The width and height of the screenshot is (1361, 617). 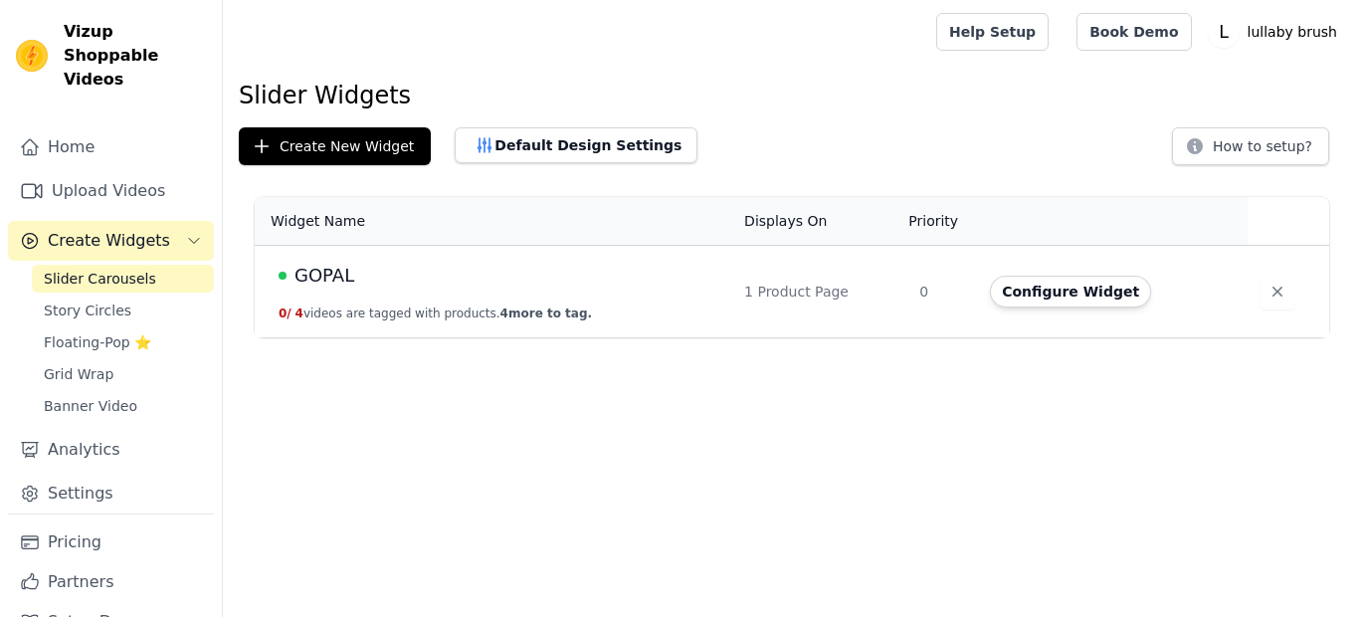 I want to click on span: Live Published, so click(x=282, y=276).